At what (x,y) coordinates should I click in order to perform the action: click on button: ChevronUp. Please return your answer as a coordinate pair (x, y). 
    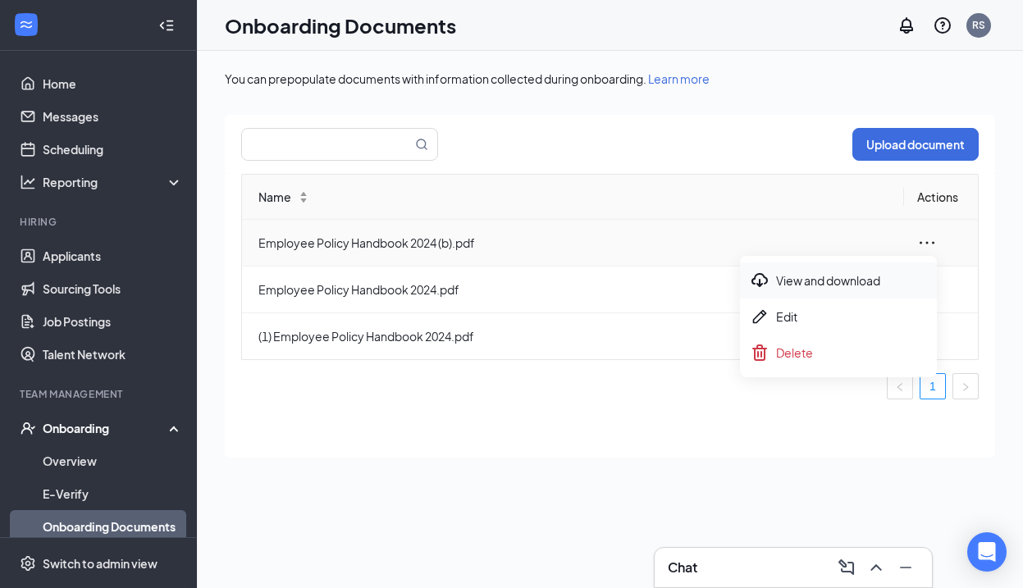
    Looking at the image, I should click on (877, 568).